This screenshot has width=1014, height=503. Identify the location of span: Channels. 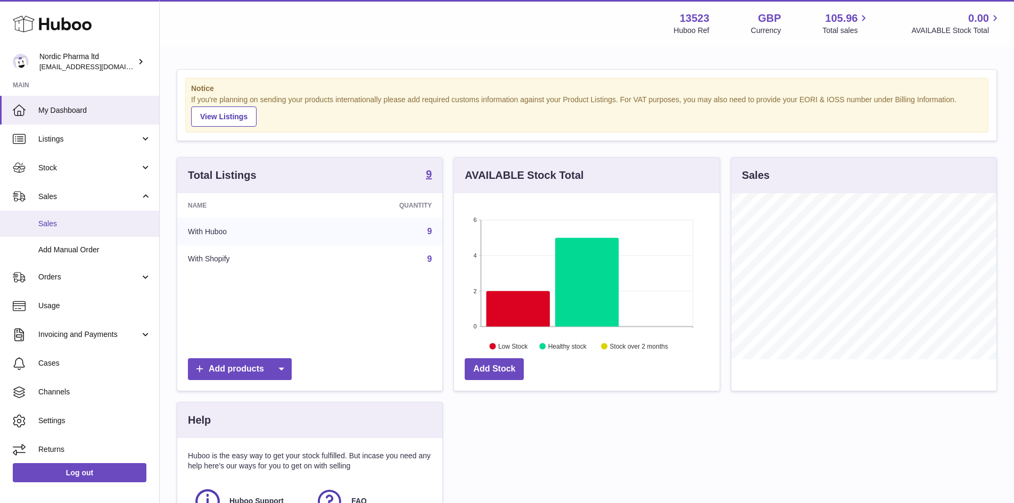
(95, 392).